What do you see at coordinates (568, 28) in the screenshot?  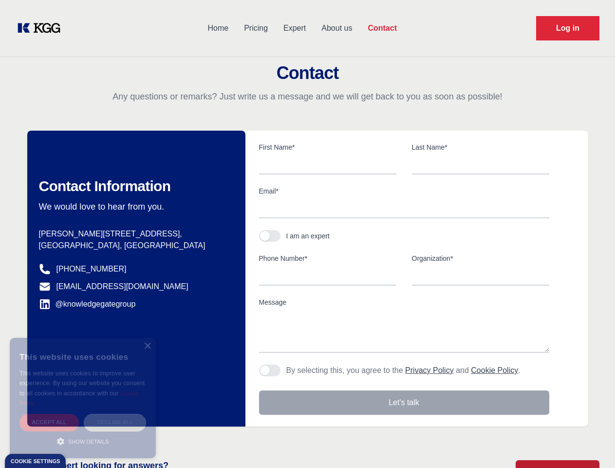 I see `a: Request Demo` at bounding box center [568, 28].